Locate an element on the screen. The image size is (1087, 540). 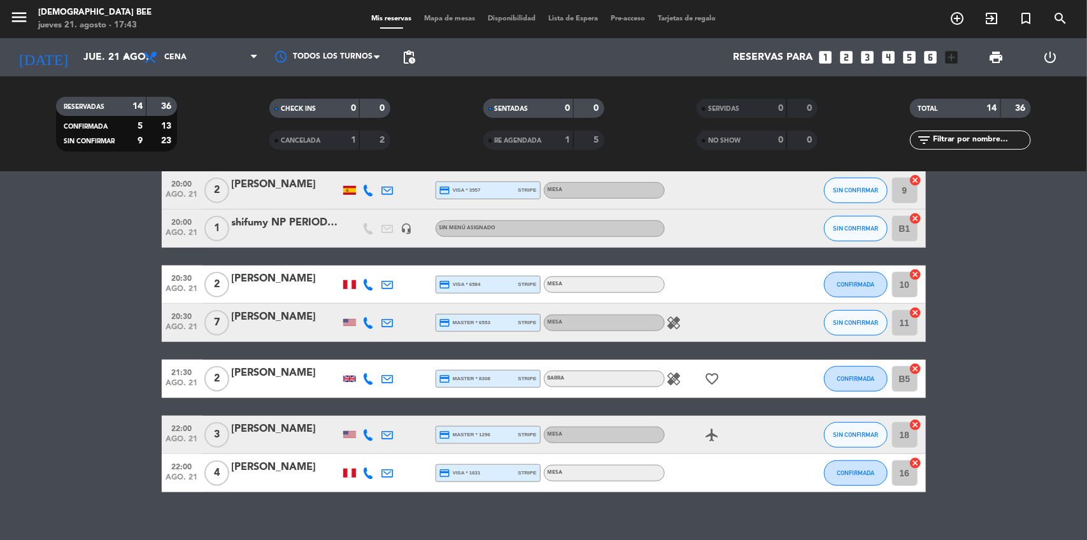
i: looks_one is located at coordinates (826, 57).